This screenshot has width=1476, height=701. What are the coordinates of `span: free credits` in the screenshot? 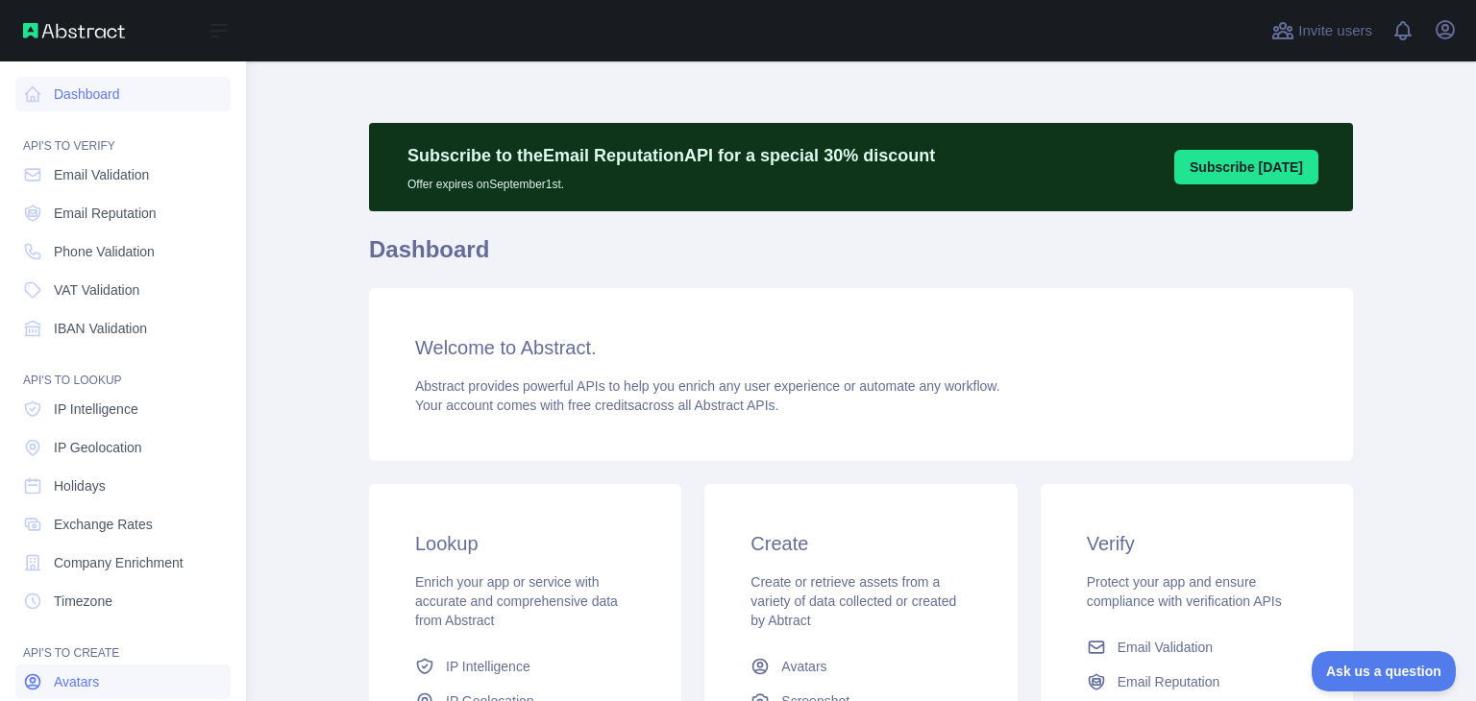 It's located at (601, 405).